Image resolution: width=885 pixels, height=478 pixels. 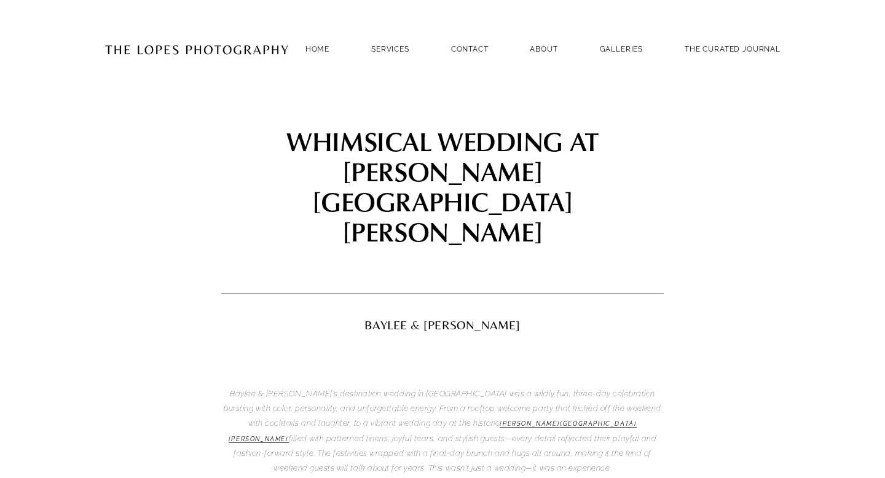 What do you see at coordinates (621, 49) in the screenshot?
I see `a: GALLERIES` at bounding box center [621, 49].